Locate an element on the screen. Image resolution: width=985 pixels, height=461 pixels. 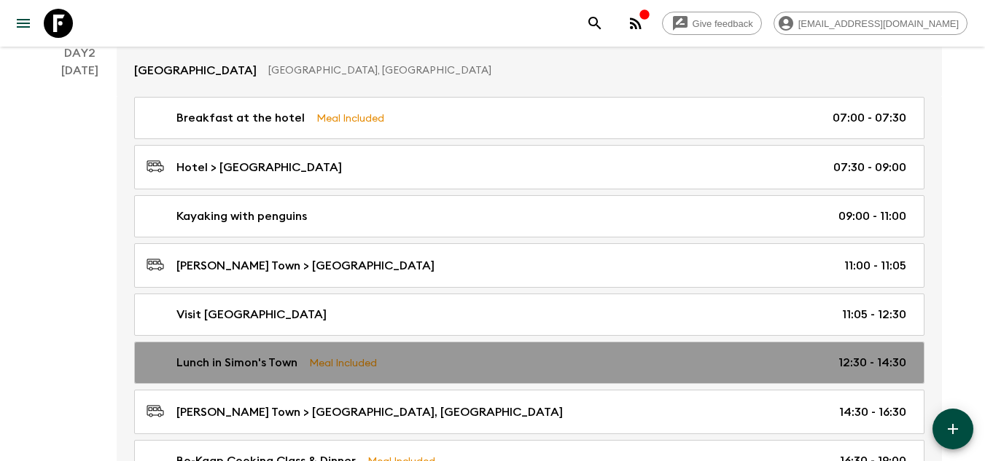
p: Kayaking with penguins is located at coordinates (241, 216).